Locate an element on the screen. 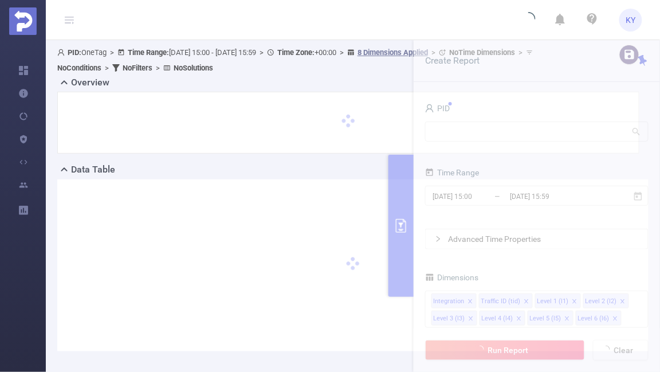 The image size is (660, 372). i: icon: loading is located at coordinates (529, 20).